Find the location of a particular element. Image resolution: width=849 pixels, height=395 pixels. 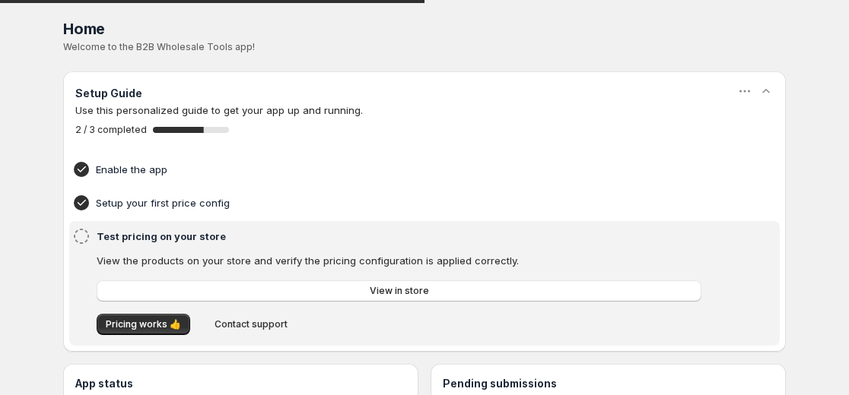

span: Home is located at coordinates (84, 29).